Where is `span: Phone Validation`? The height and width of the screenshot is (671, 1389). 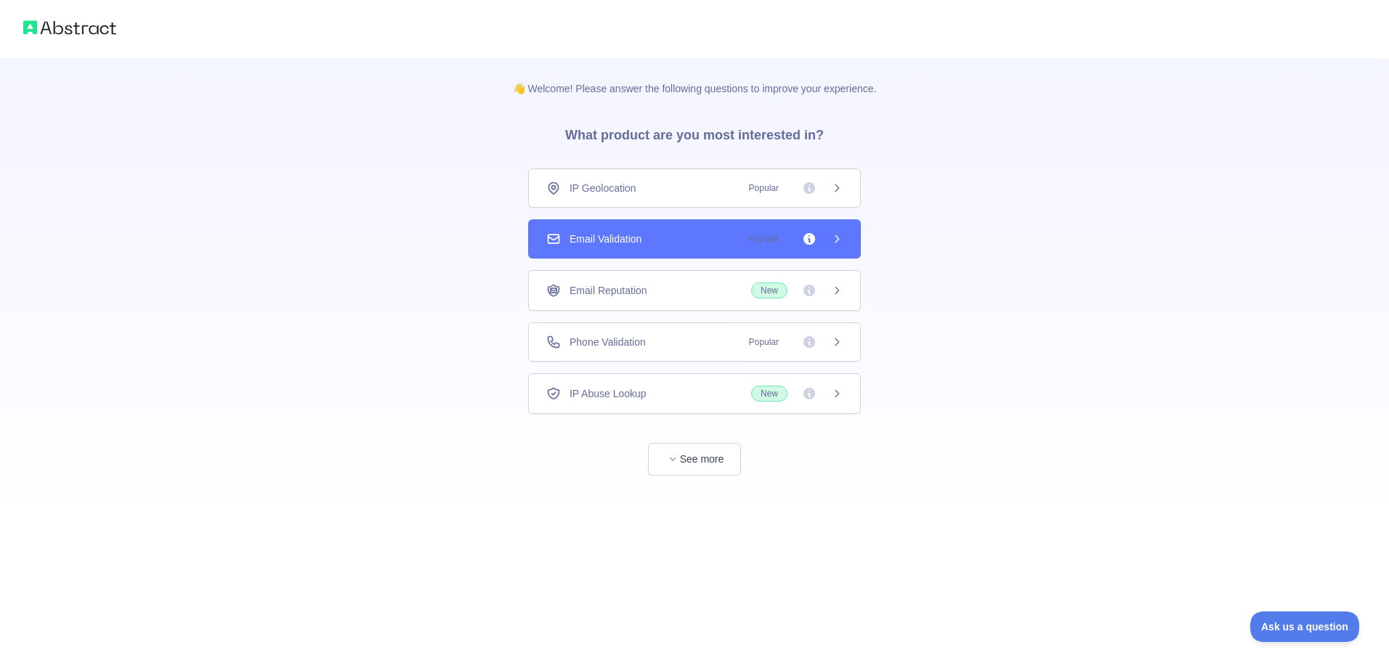
span: Phone Validation is located at coordinates (607, 342).